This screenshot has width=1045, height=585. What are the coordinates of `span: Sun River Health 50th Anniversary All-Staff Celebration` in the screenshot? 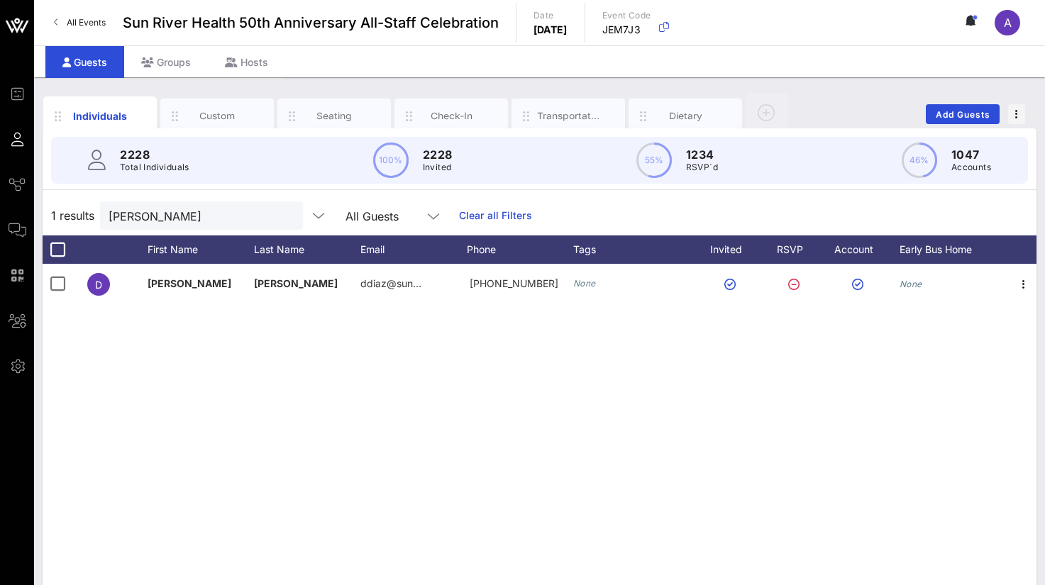 It's located at (311, 23).